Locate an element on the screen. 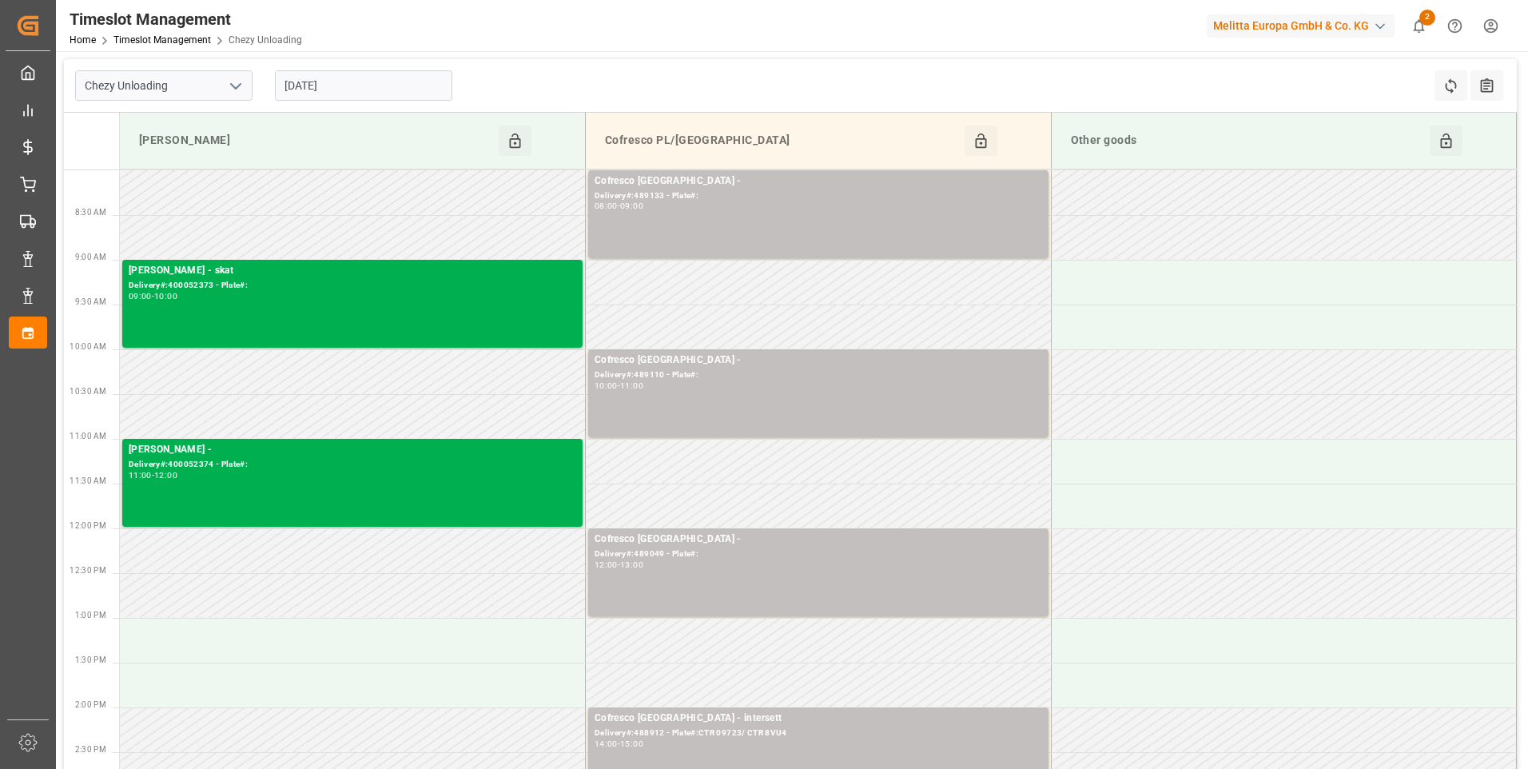  span: 11:30 AM is located at coordinates (88, 480).